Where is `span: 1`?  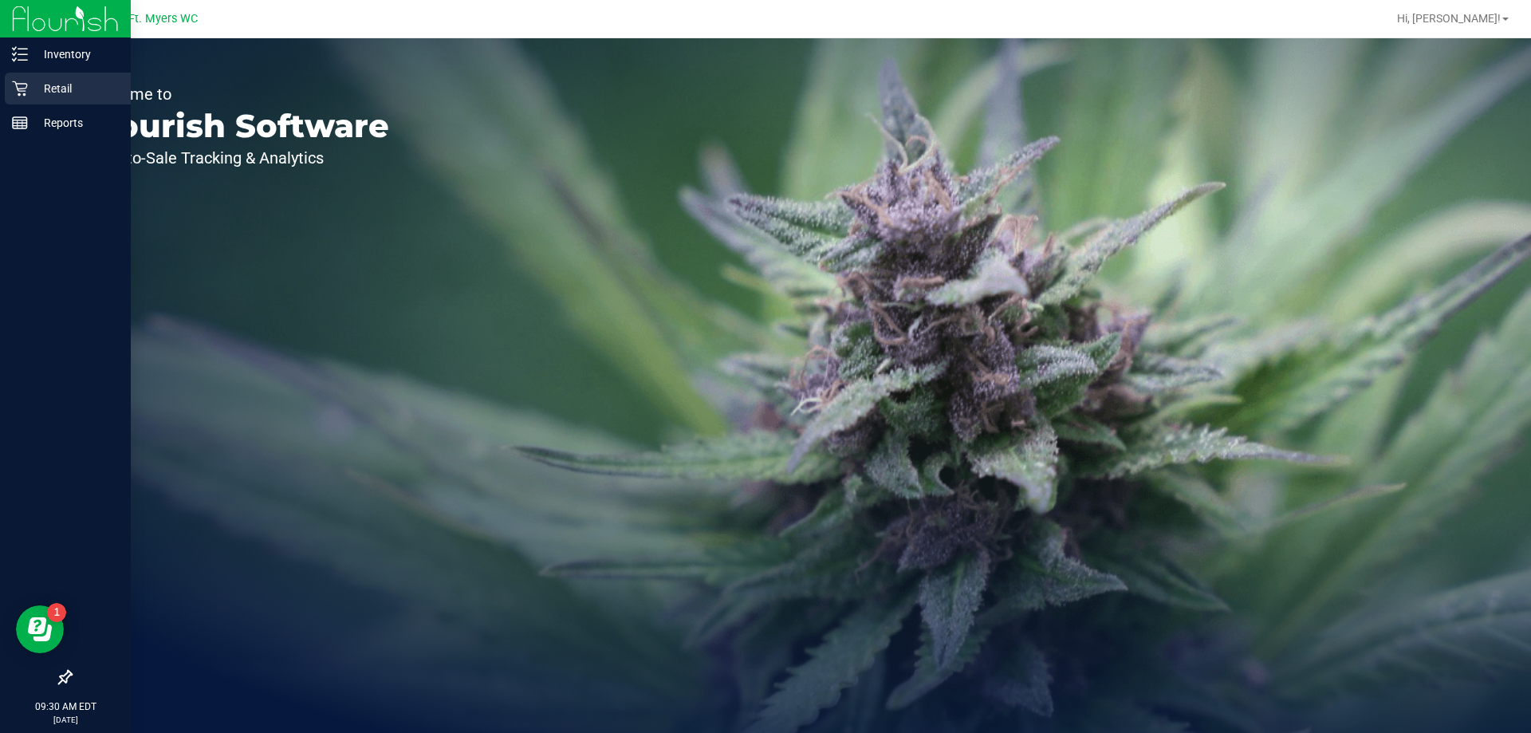 span: 1 is located at coordinates (10, 9).